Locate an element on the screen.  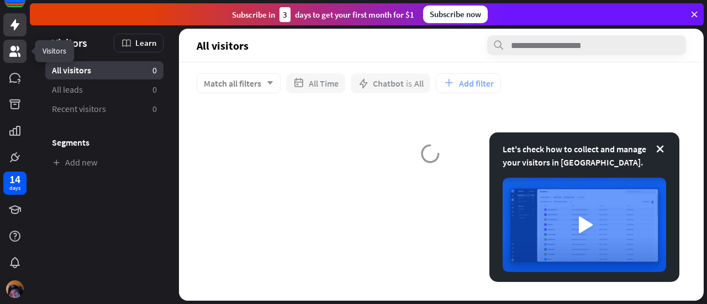
span: Recent visitors is located at coordinates (79, 109).